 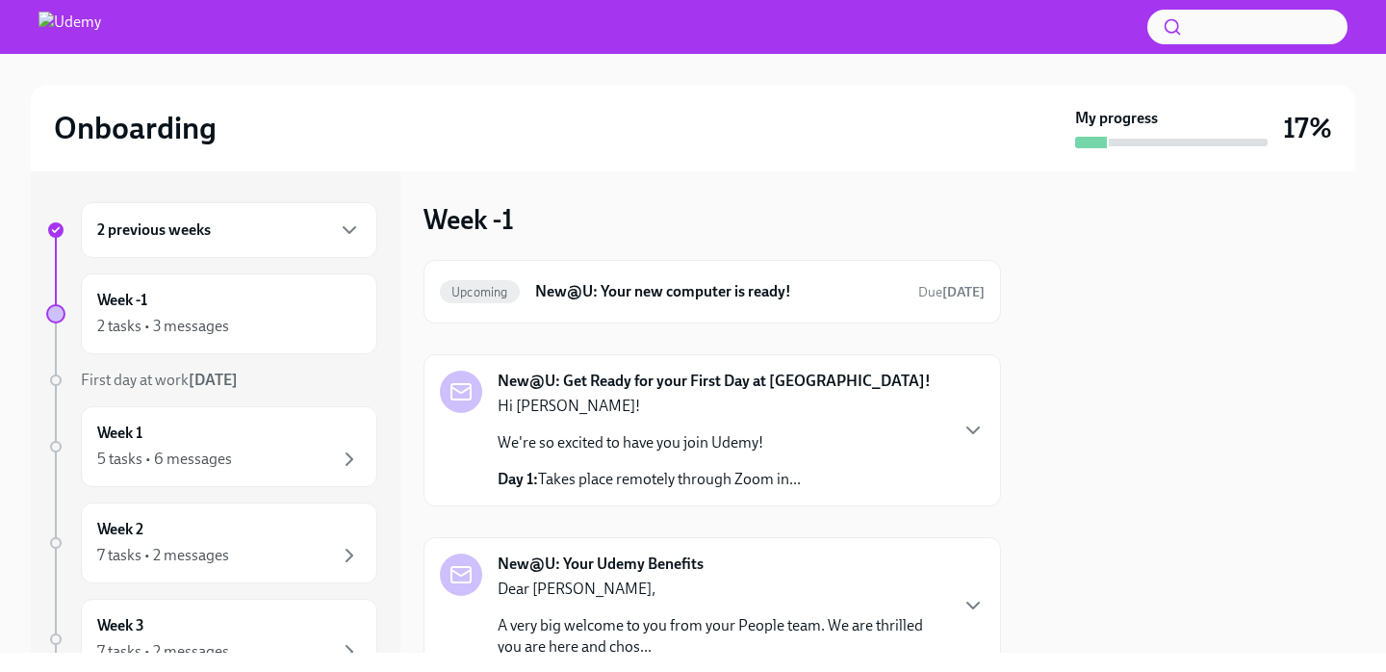 What do you see at coordinates (120, 529) in the screenshot?
I see `h6: Week 2` at bounding box center [120, 529].